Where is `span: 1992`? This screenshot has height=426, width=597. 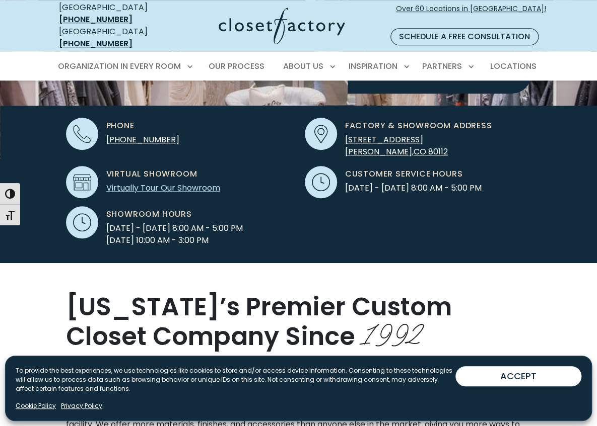
span: 1992 is located at coordinates (392, 331).